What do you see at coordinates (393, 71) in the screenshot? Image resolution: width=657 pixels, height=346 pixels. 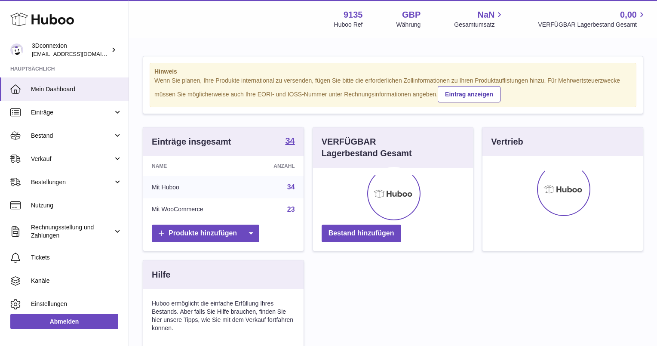 I see `strong: Hinweis` at bounding box center [393, 71].